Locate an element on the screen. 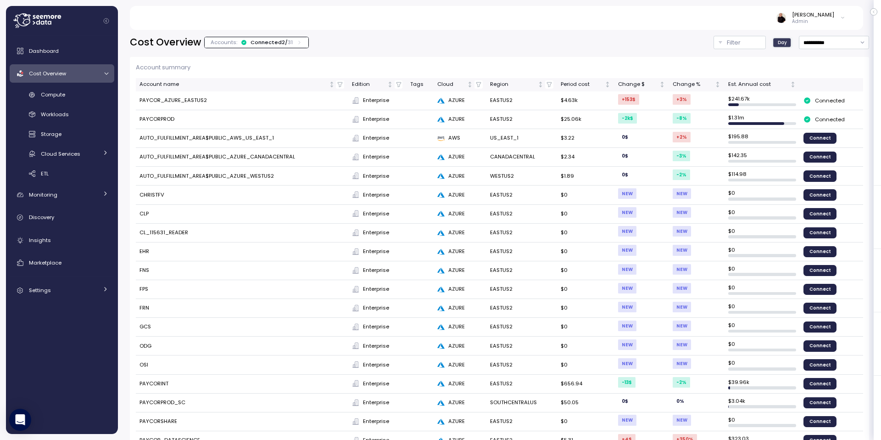 The height and width of the screenshot is (440, 881). th: EditionNot sorted is located at coordinates (377, 84).